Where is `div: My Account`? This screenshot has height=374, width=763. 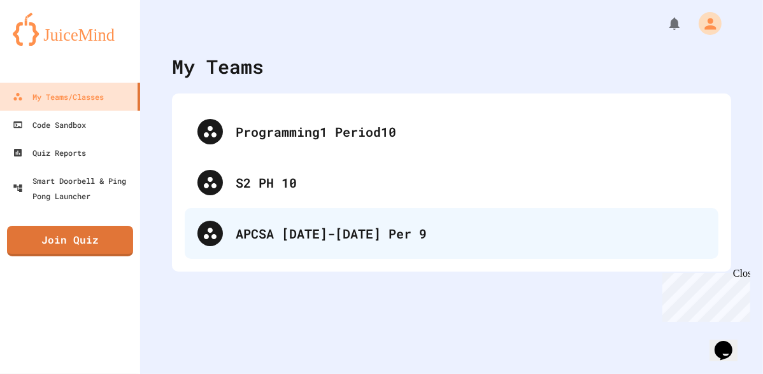
div: My Account is located at coordinates (705, 24).